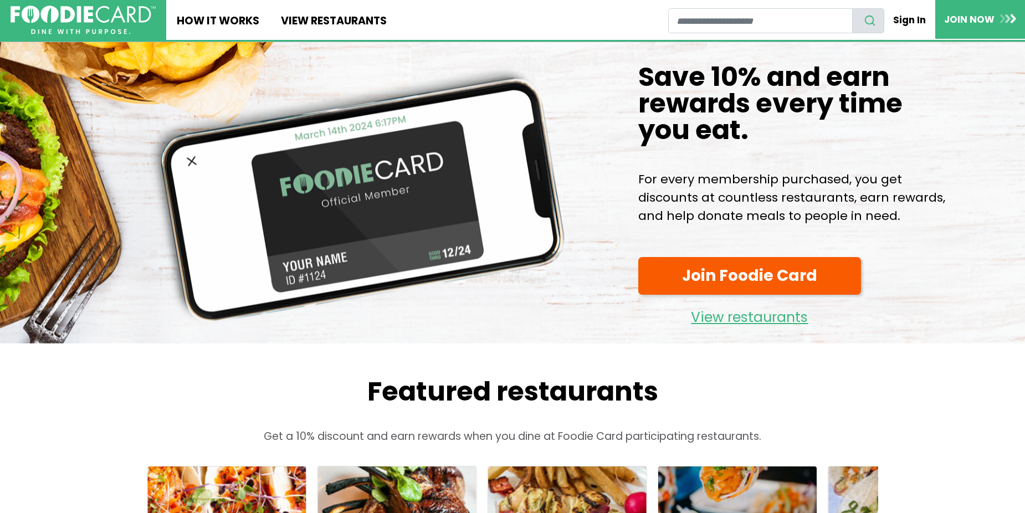 This screenshot has width=1025, height=513. I want to click on input: restaurant search, so click(760, 20).